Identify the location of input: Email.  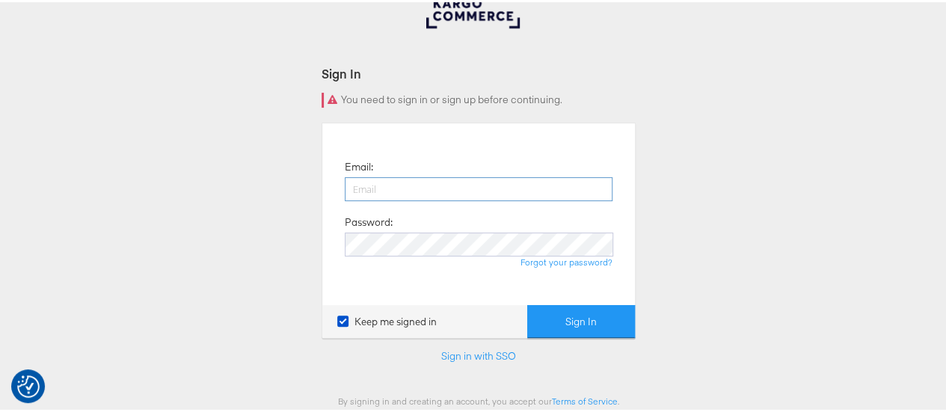
(479, 187).